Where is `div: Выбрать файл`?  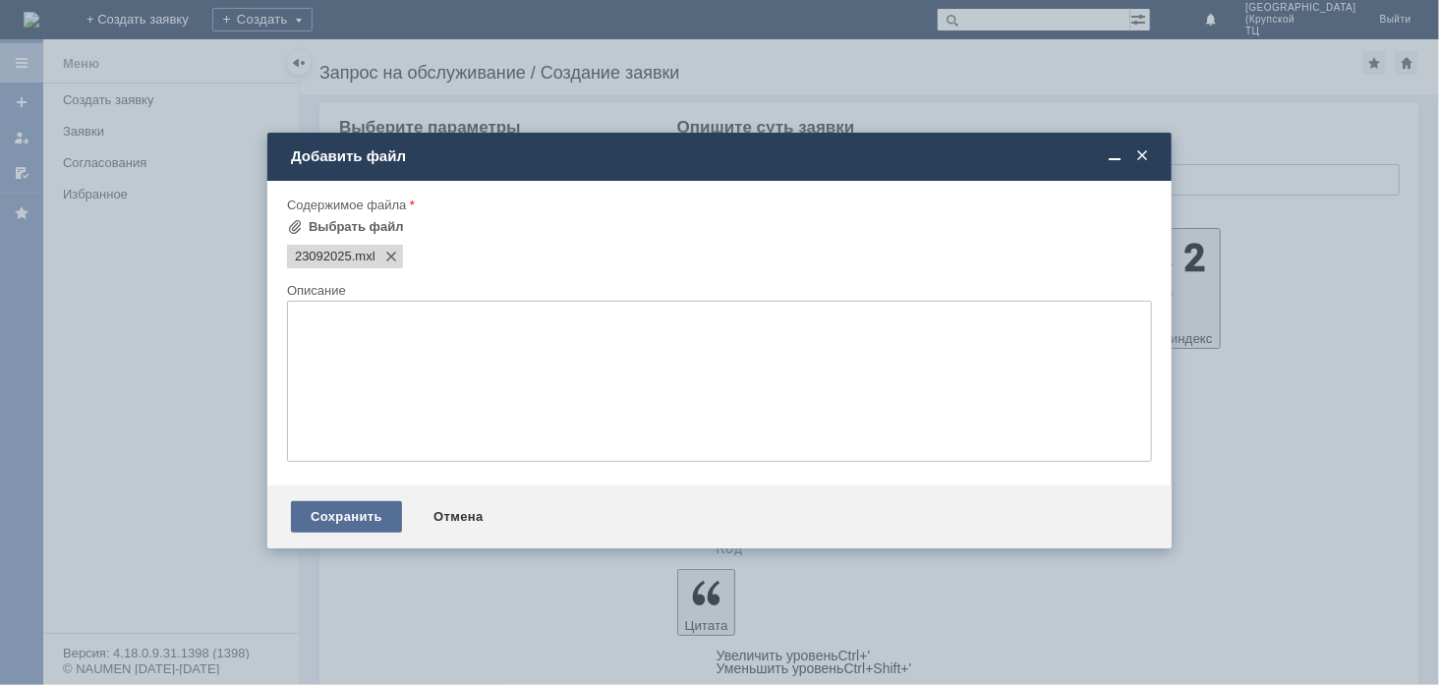
div: Выбрать файл is located at coordinates (356, 227).